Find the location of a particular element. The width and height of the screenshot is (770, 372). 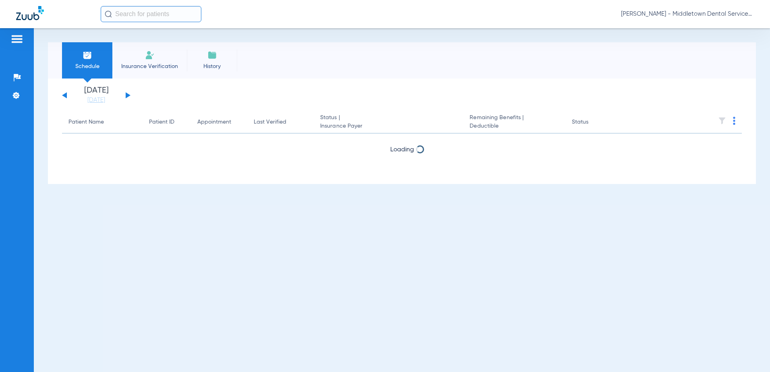

span: Schedule is located at coordinates (87, 66).